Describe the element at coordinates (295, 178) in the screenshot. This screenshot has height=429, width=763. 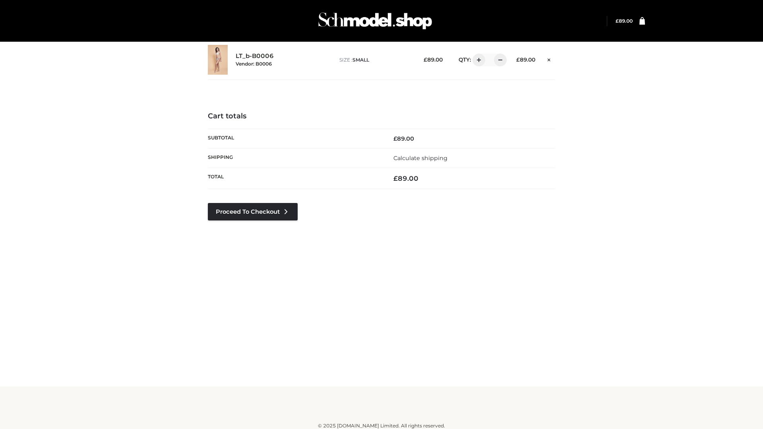
I see `th: Total` at that location.